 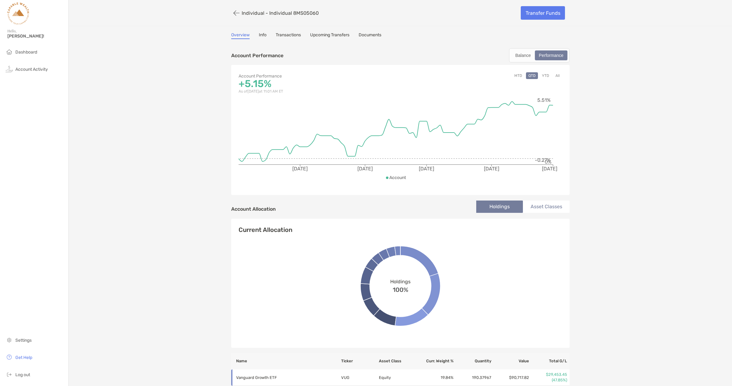 What do you see at coordinates (435, 361) in the screenshot?
I see `th: Curr. Weight %` at bounding box center [435, 361].